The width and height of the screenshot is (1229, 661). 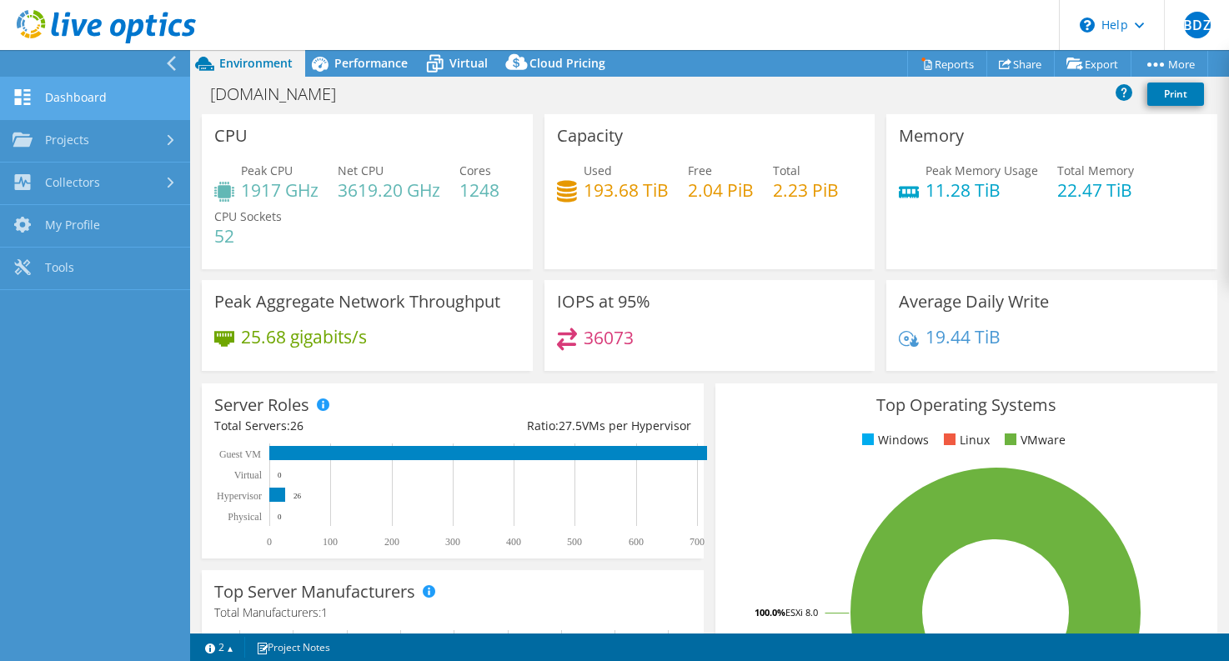 What do you see at coordinates (334, 426) in the screenshot?
I see `div: Total Servers:` at bounding box center [334, 426].